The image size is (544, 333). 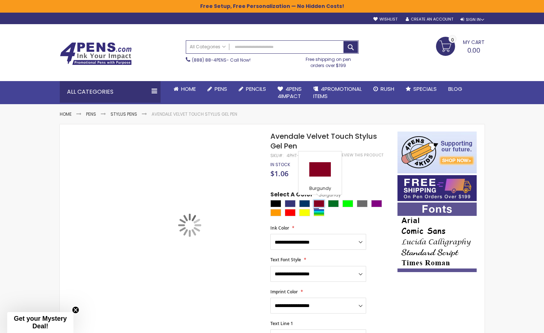 What do you see at coordinates (290, 92) in the screenshot?
I see `span: 4Pens 4impact` at bounding box center [290, 92].